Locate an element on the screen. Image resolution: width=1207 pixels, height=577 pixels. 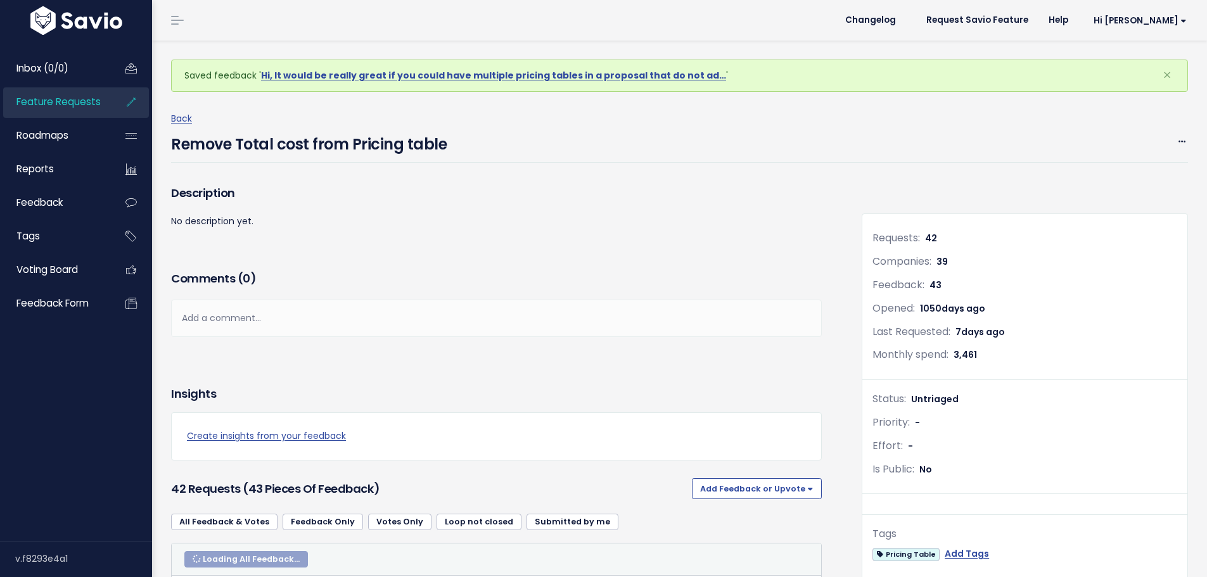
a: Loop not closed is located at coordinates (479, 522).